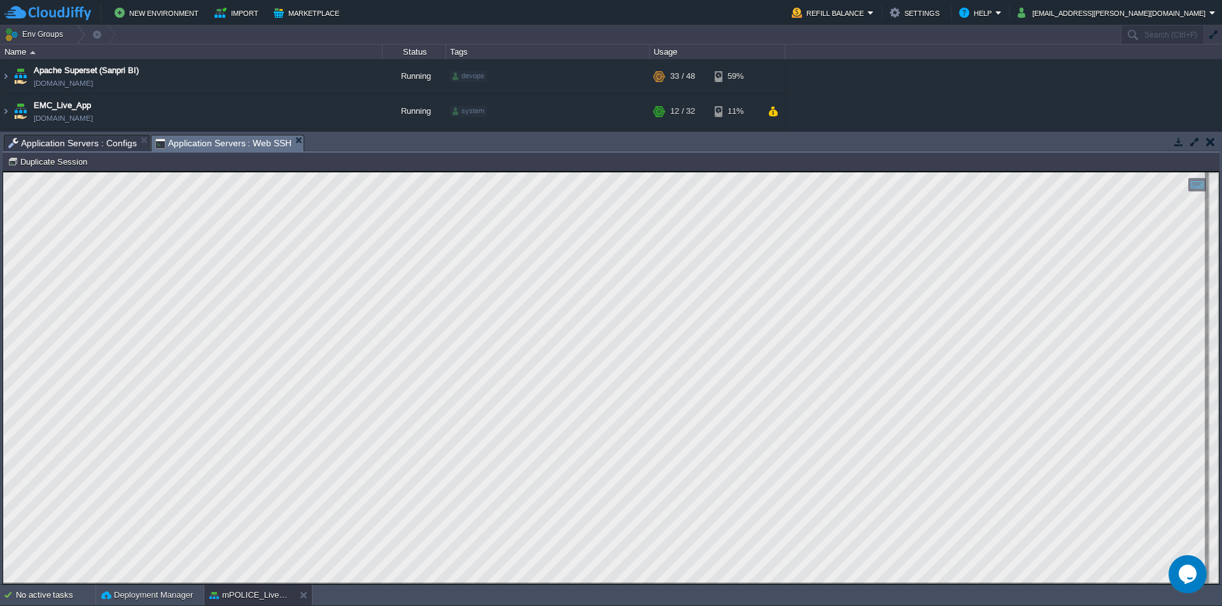 Image resolution: width=1222 pixels, height=606 pixels. What do you see at coordinates (223, 143) in the screenshot?
I see `span: Application Servers : Web SSH` at bounding box center [223, 143].